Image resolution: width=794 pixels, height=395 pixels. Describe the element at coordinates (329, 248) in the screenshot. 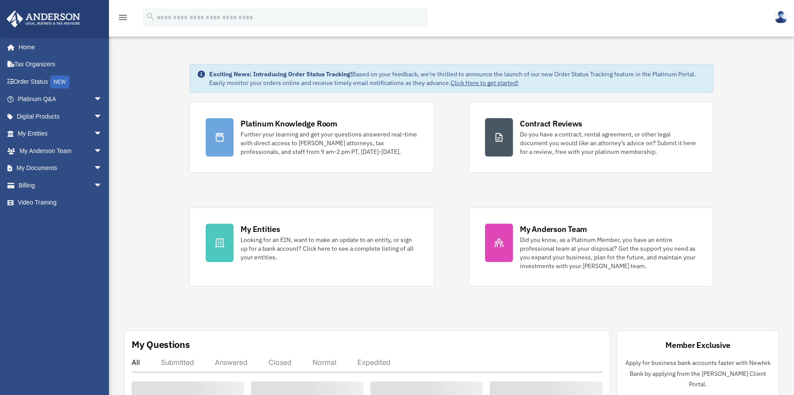

I see `div: Looking for an EIN, want to make an update to an entity, or sign up for a bank account? Click her...` at that location.